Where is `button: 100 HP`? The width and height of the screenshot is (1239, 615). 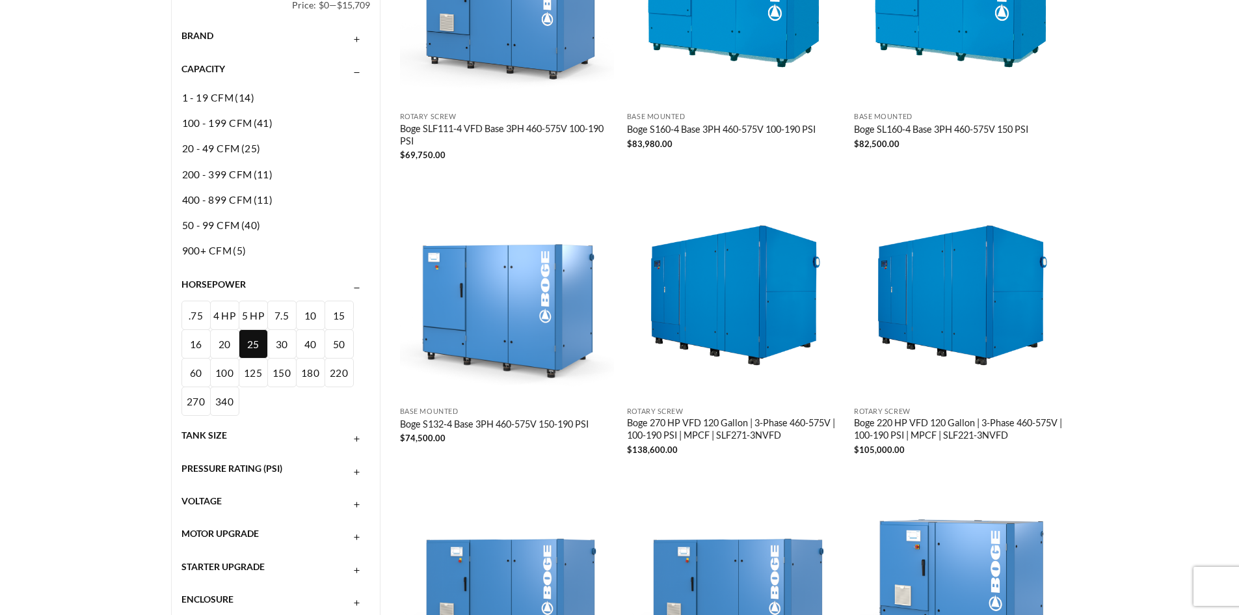 button: 100 HP is located at coordinates (224, 372).